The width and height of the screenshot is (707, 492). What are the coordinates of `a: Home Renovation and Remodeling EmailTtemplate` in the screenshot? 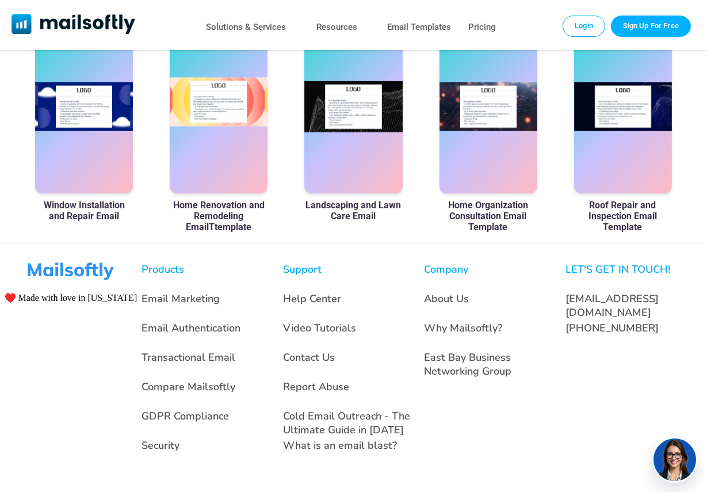 It's located at (219, 216).